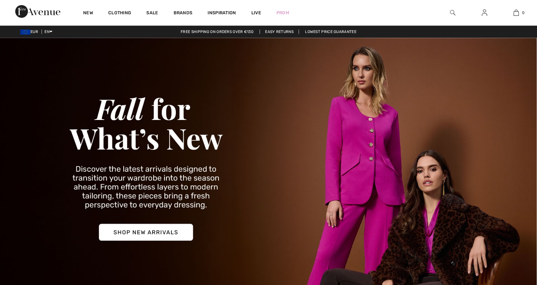 This screenshot has height=285, width=537. I want to click on a: Lowest Price Guarantee, so click(330, 32).